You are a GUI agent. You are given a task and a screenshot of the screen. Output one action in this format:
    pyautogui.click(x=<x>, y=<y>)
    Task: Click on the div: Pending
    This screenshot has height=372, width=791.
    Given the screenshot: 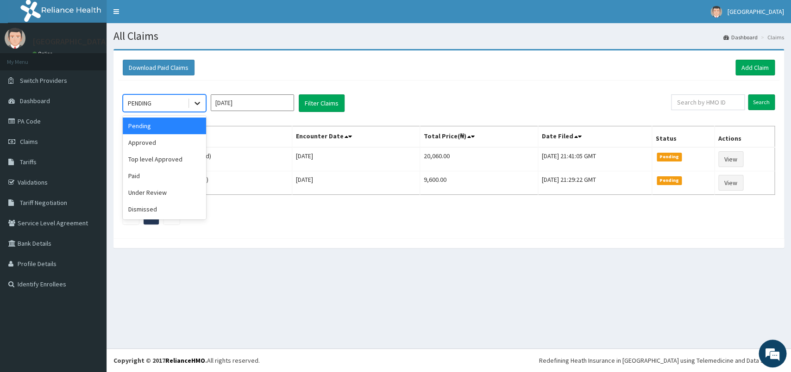 What is the action you would take?
    pyautogui.click(x=164, y=126)
    